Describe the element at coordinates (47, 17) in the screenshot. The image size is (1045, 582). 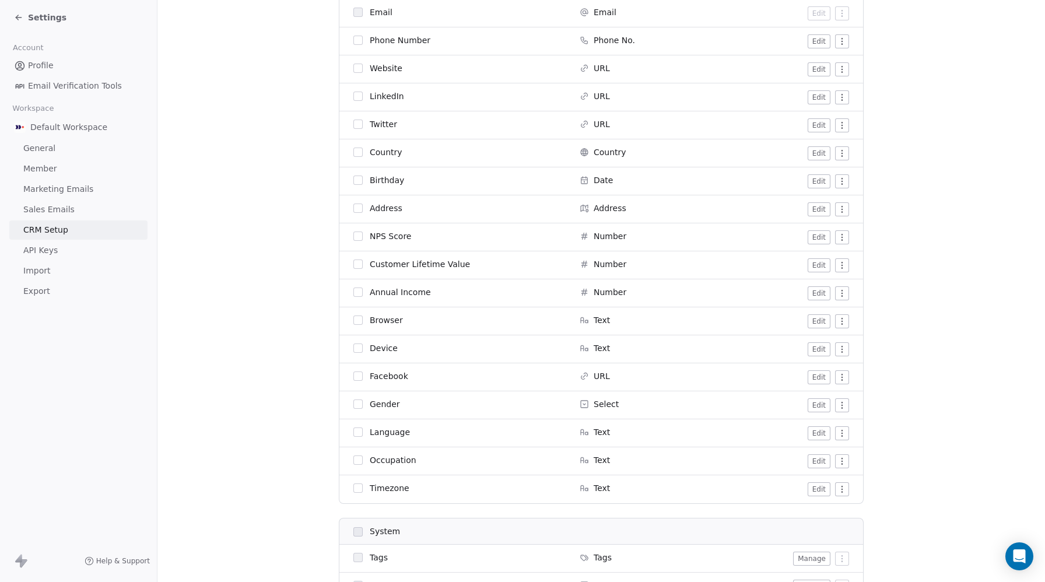
I see `span: Settings` at that location.